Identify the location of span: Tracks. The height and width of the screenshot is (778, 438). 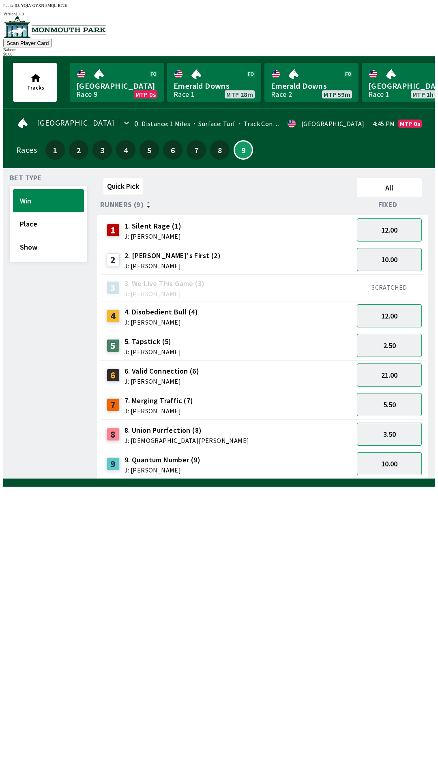
(36, 88).